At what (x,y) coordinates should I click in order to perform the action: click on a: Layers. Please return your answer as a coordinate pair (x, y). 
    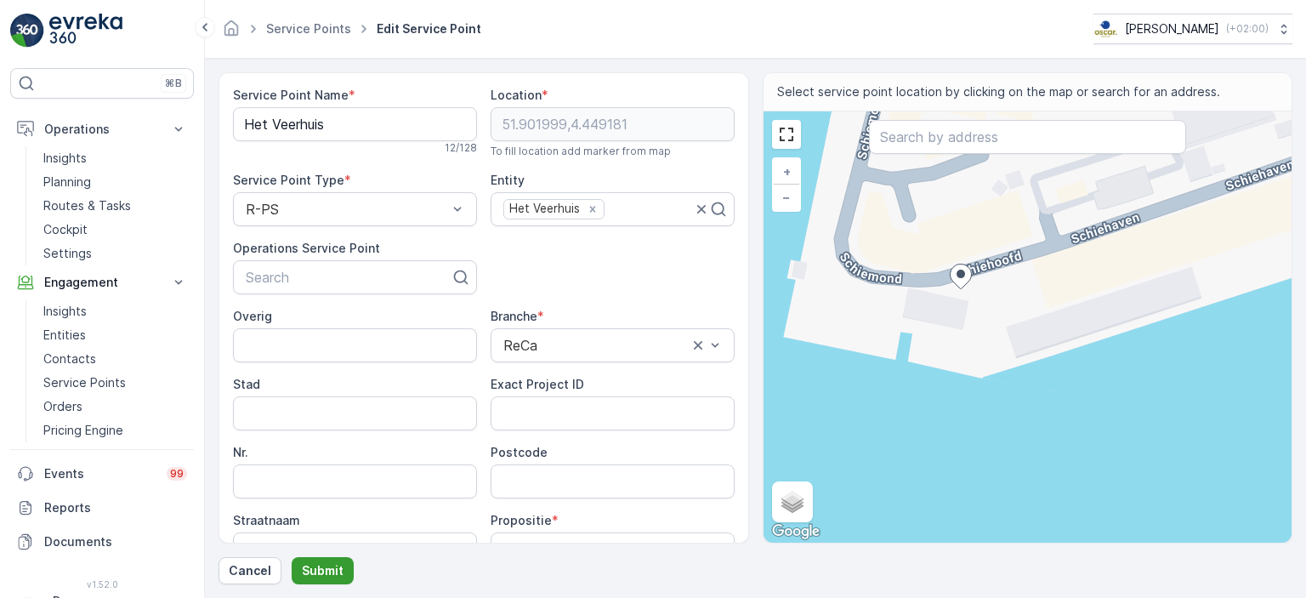
    Looking at the image, I should click on (792, 502).